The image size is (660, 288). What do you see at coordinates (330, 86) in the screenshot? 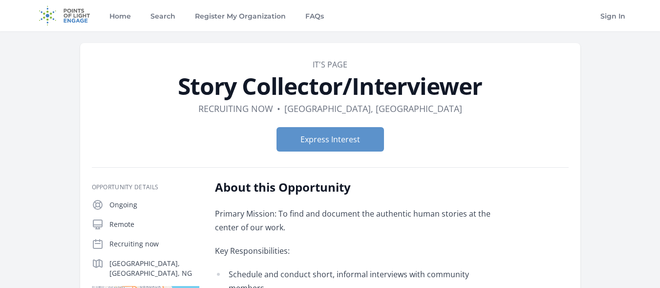
I see `h1: Story Collector/Interviewer` at bounding box center [330, 86].